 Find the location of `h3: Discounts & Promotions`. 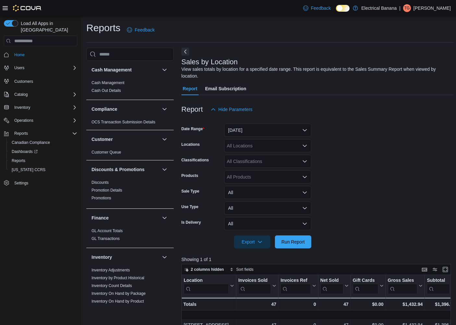

h3: Discounts & Promotions is located at coordinates (118, 169).